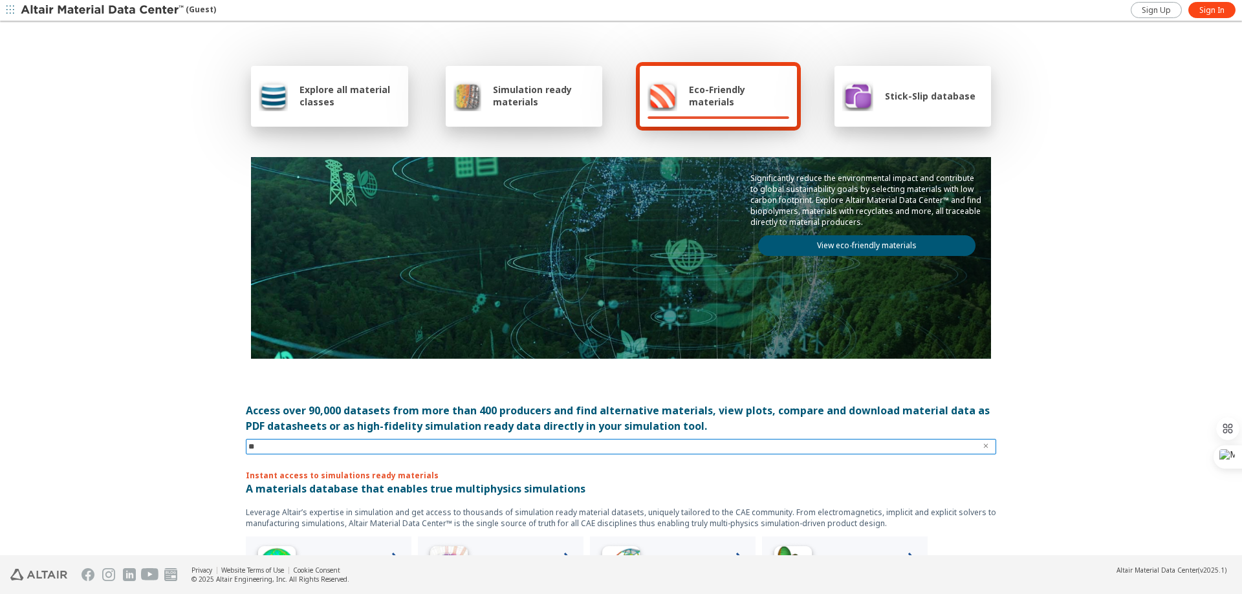  I want to click on img: Stick-Slip database, so click(857, 96).